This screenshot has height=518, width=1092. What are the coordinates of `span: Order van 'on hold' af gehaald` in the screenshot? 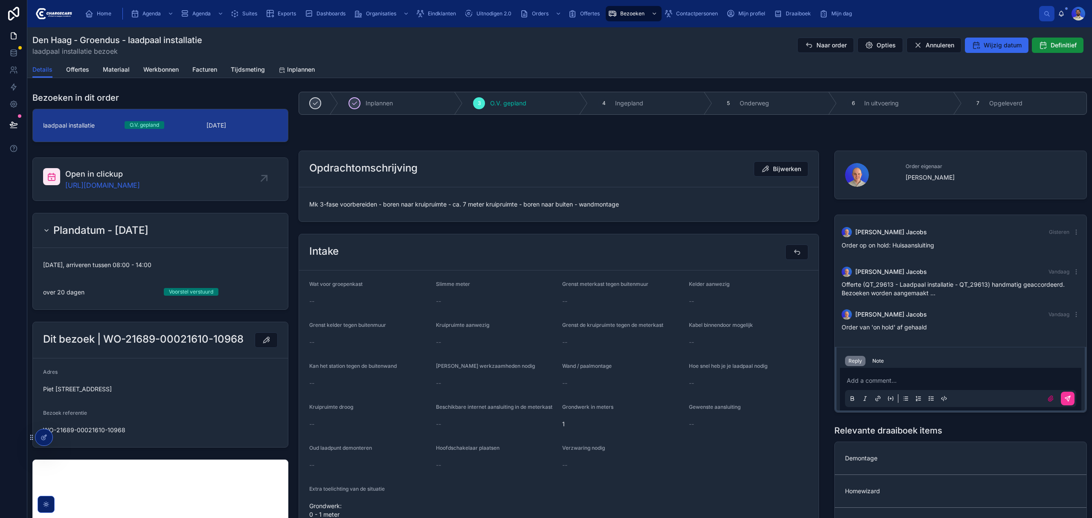 It's located at (884, 327).